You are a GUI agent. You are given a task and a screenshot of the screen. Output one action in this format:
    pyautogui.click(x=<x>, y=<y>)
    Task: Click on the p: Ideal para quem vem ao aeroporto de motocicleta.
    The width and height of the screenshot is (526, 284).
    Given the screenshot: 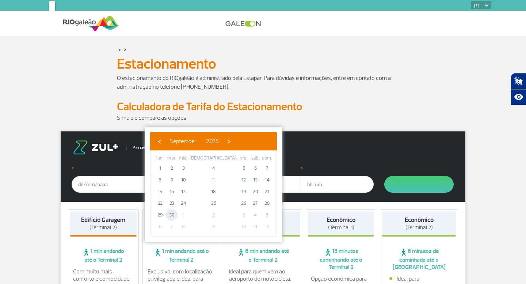 What is the action you would take?
    pyautogui.click(x=263, y=275)
    